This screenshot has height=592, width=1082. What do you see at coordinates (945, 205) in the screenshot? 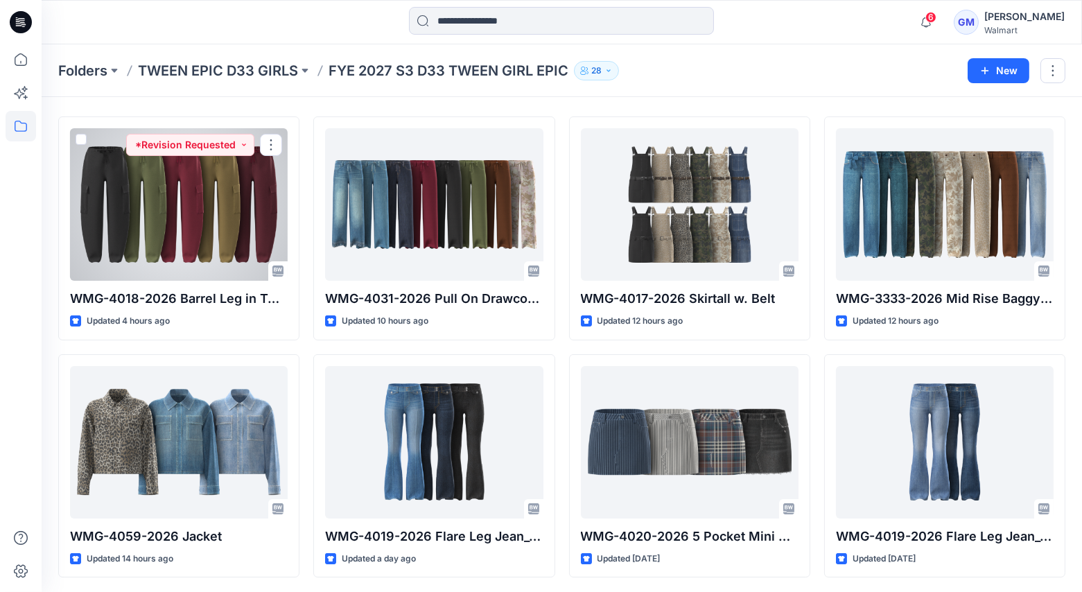
I see `a: WMG-3333-2026 Mid Rise Baggy Straight Pant` at bounding box center [945, 205].